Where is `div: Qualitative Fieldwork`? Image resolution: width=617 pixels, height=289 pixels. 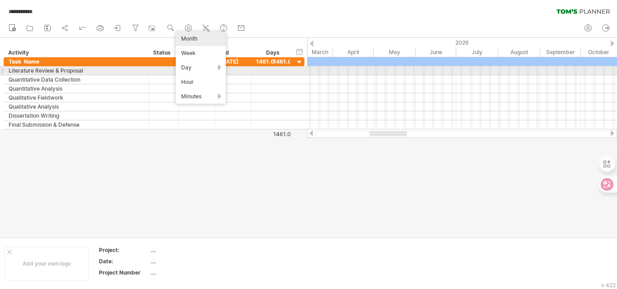 div: Qualitative Fieldwork is located at coordinates (76, 97).